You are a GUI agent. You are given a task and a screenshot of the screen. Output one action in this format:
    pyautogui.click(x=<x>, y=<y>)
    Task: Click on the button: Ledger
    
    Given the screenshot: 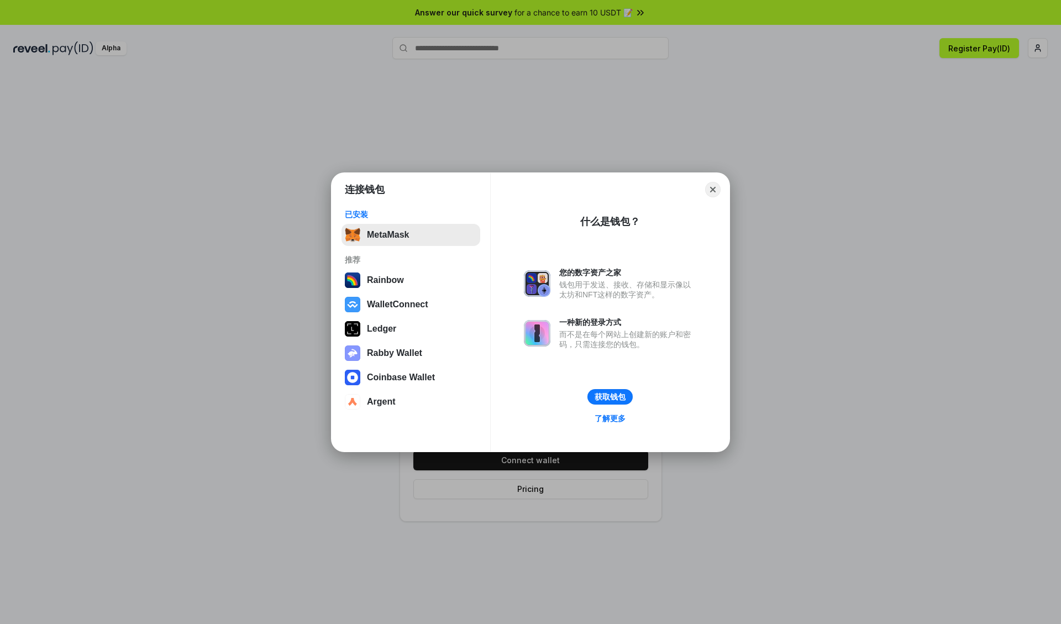 What is the action you would take?
    pyautogui.click(x=411, y=329)
    